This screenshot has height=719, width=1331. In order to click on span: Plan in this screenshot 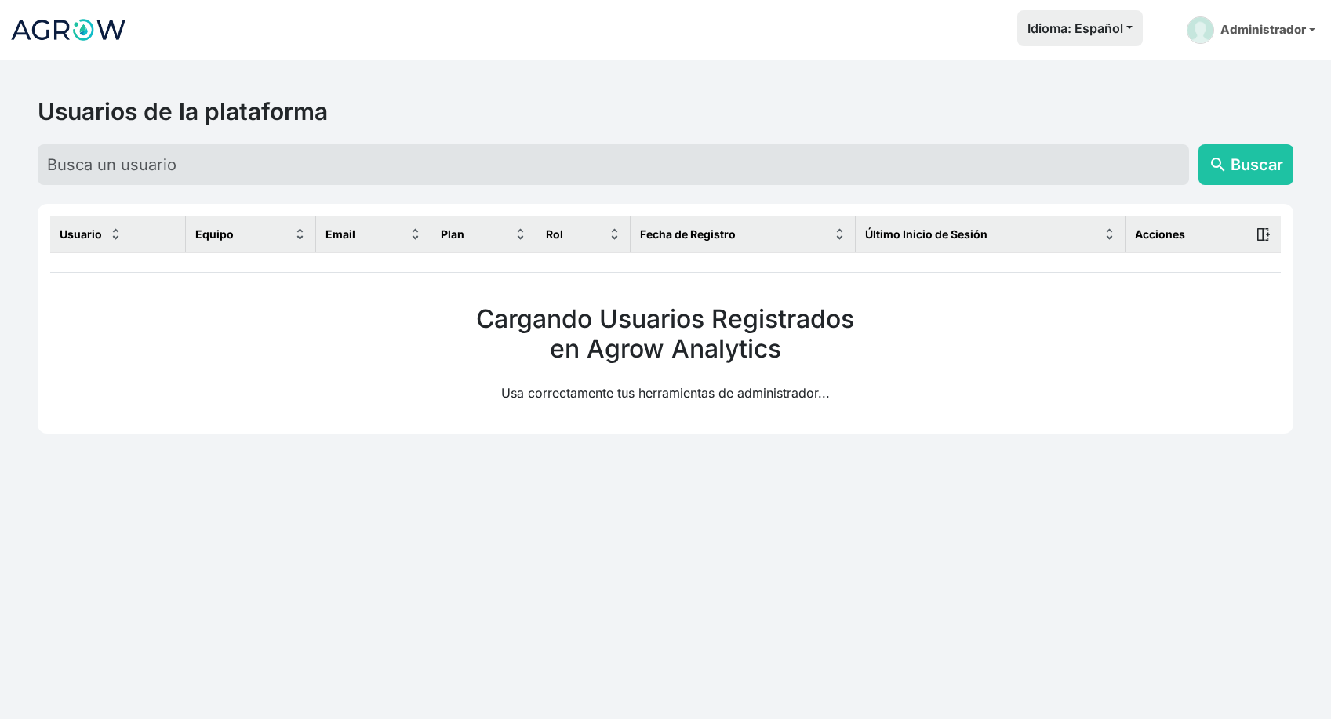, I will do `click(453, 234)`.